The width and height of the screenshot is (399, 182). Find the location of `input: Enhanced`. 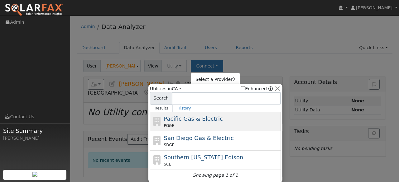

input: Enhanced is located at coordinates (243, 88).